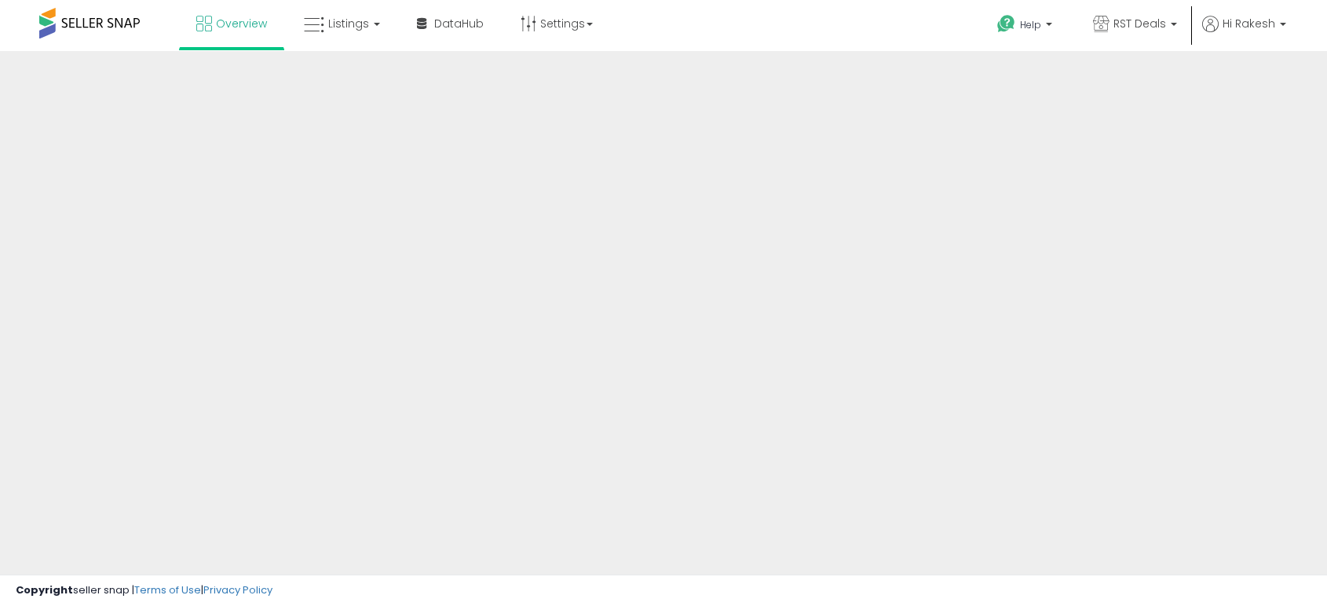 This screenshot has width=1327, height=606. I want to click on span: Help, so click(1030, 24).